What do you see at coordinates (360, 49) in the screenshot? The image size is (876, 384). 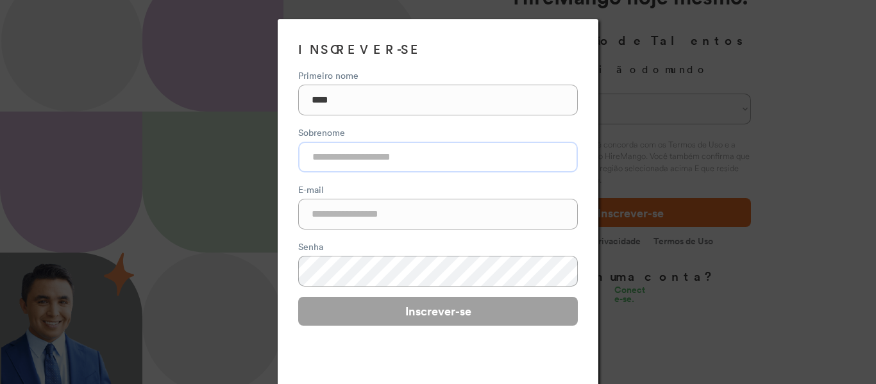 I see `font: INSCREVER-SE` at bounding box center [360, 49].